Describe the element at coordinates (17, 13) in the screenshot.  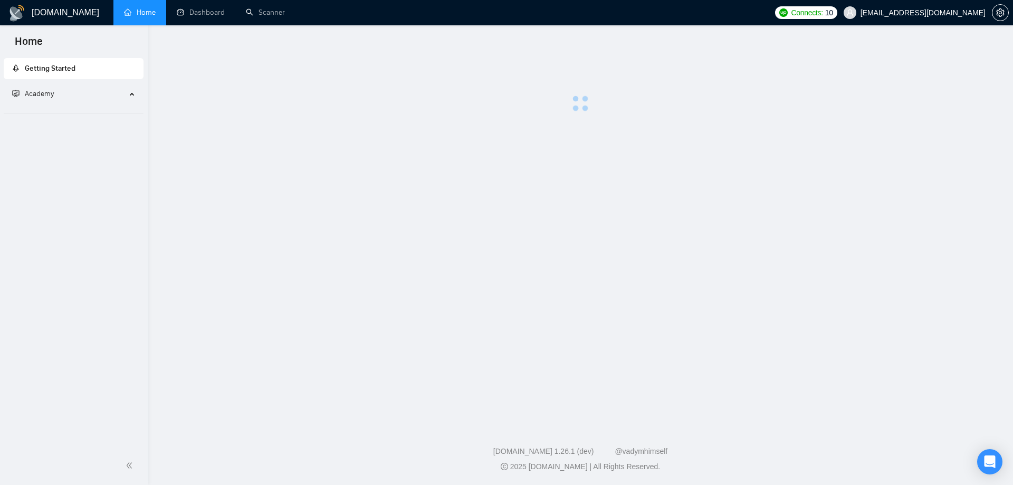
I see `img: logo` at that location.